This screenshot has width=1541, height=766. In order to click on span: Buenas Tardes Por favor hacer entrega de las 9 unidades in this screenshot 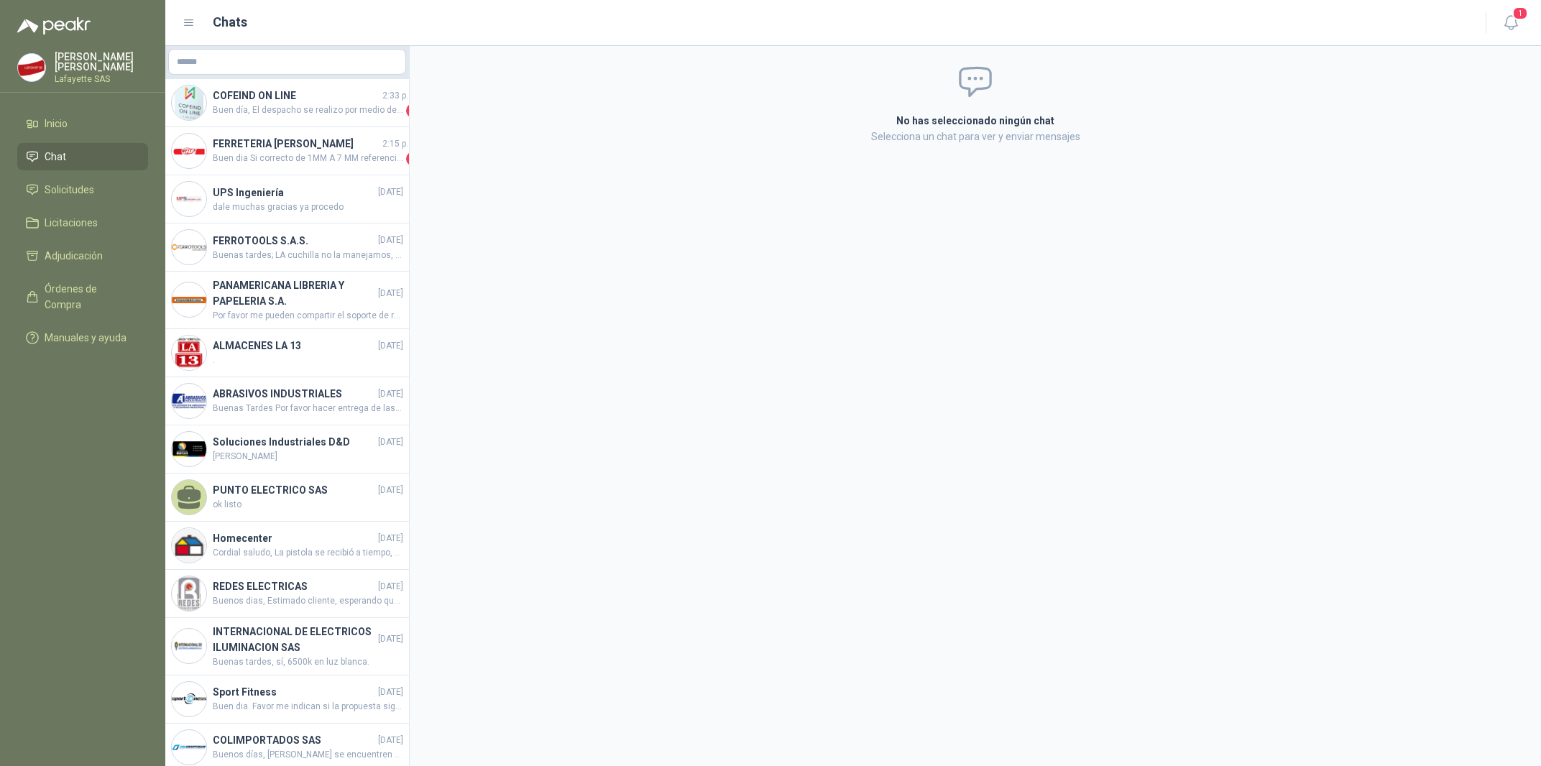, I will do `click(308, 408)`.